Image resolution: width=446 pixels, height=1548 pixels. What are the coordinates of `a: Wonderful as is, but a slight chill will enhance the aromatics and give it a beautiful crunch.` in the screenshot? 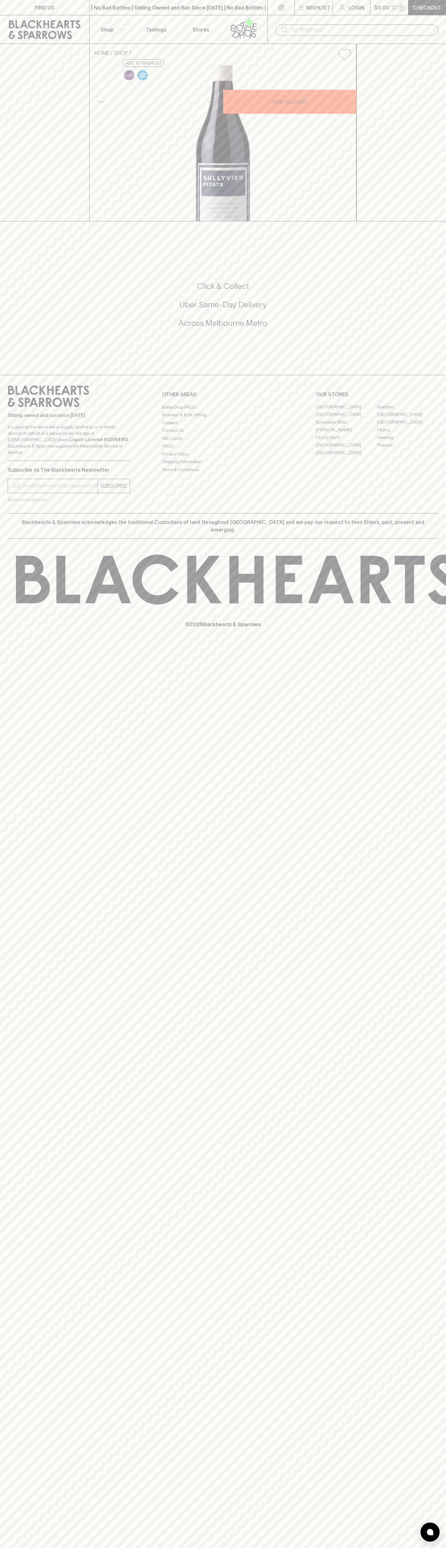 It's located at (142, 75).